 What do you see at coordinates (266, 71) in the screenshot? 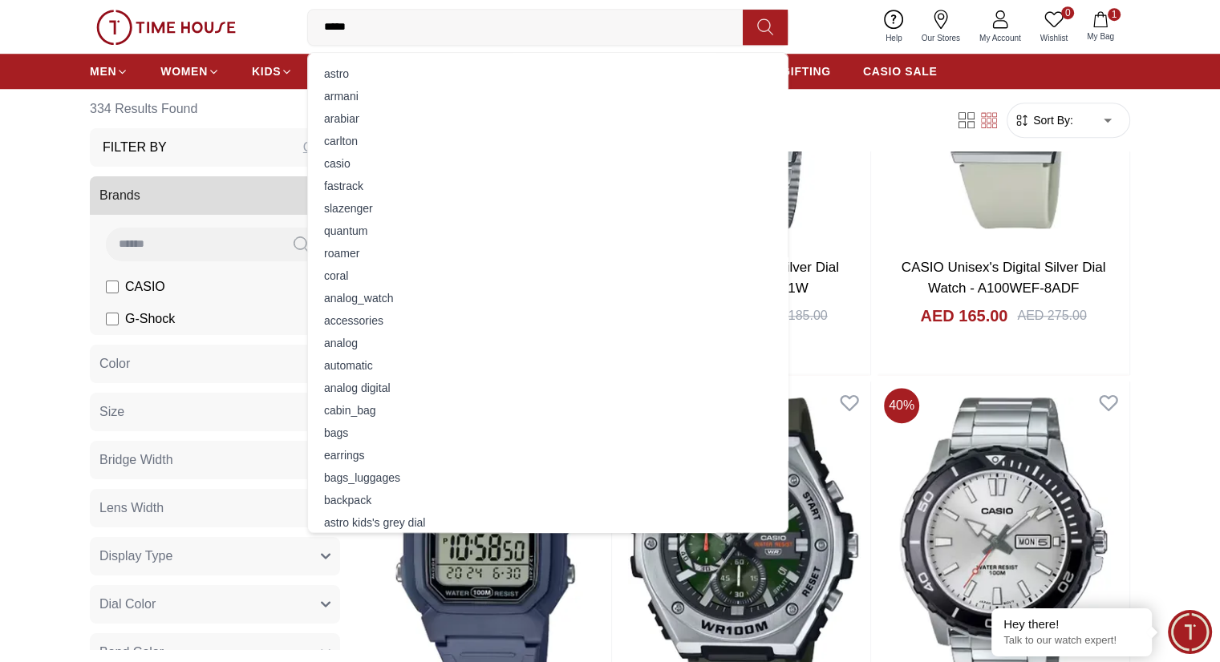
I see `span: KIDS` at bounding box center [266, 71].